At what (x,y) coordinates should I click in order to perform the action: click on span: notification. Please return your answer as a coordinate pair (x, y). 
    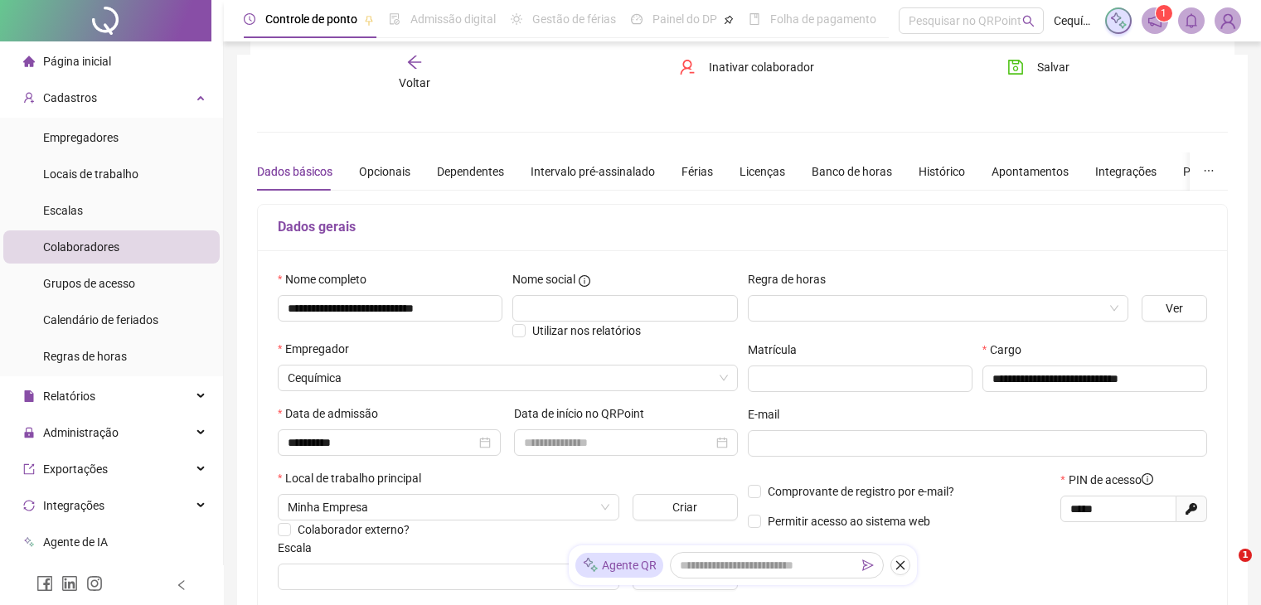
    Looking at the image, I should click on (1155, 21).